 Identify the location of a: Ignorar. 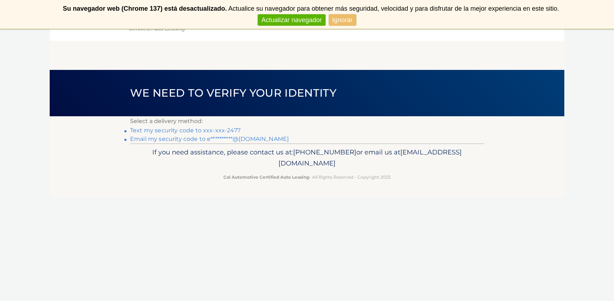
(342, 20).